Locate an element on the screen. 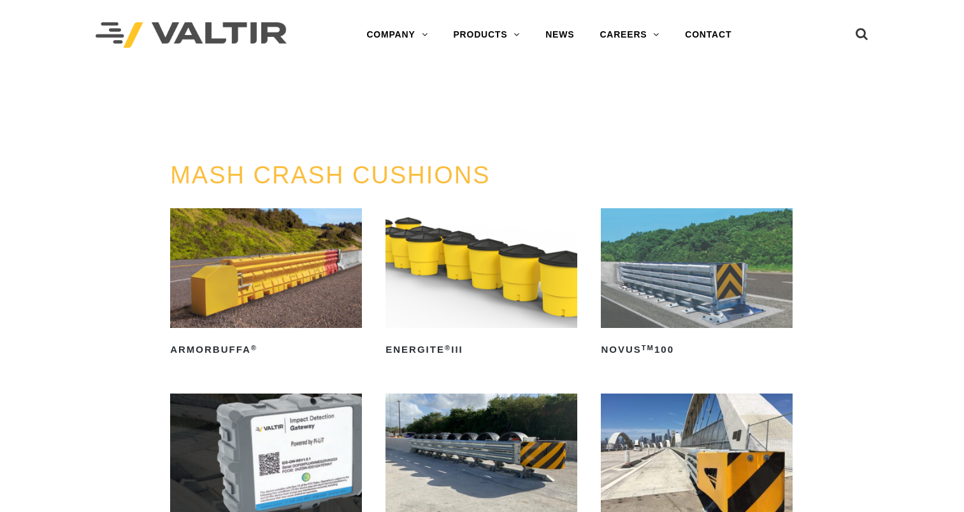  a: ArmorBuffa® is located at coordinates (266, 284).